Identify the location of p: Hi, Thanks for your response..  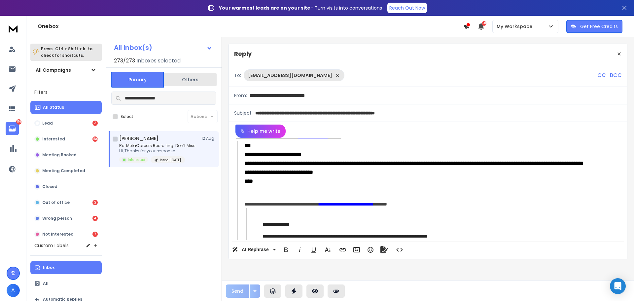
(157, 151).